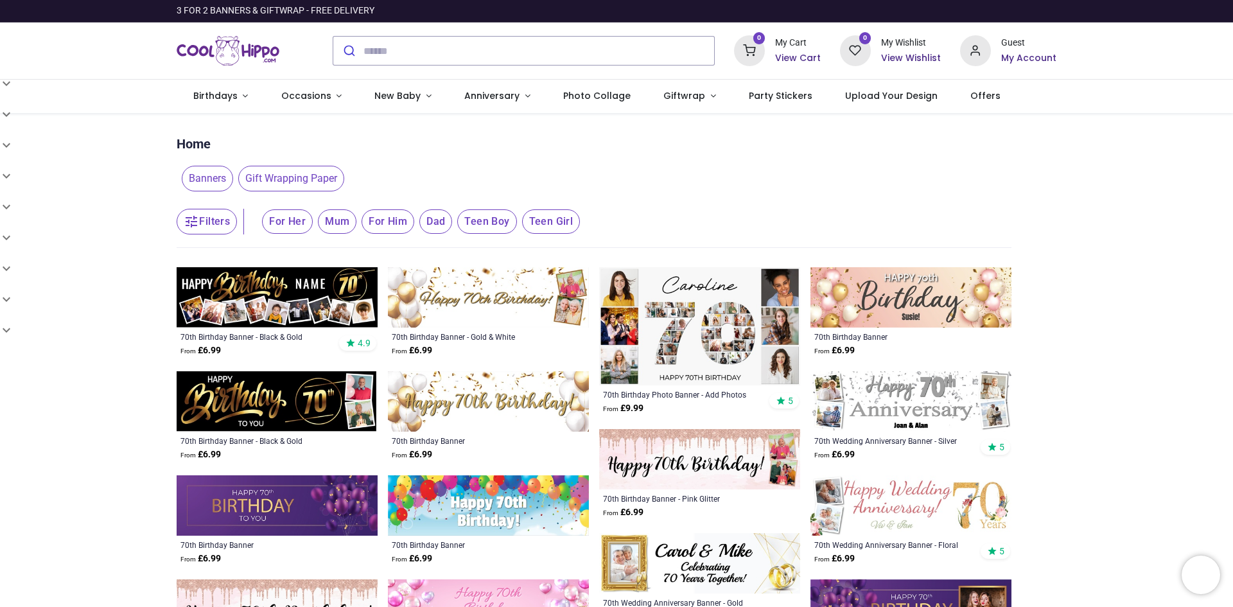 The width and height of the screenshot is (1233, 607). I want to click on span: Offers, so click(985, 96).